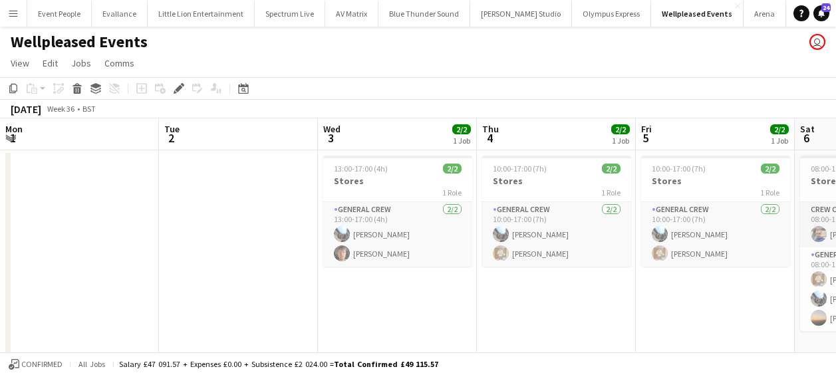 The width and height of the screenshot is (836, 375). What do you see at coordinates (697, 13) in the screenshot?
I see `button: Wellpleased Events` at bounding box center [697, 13].